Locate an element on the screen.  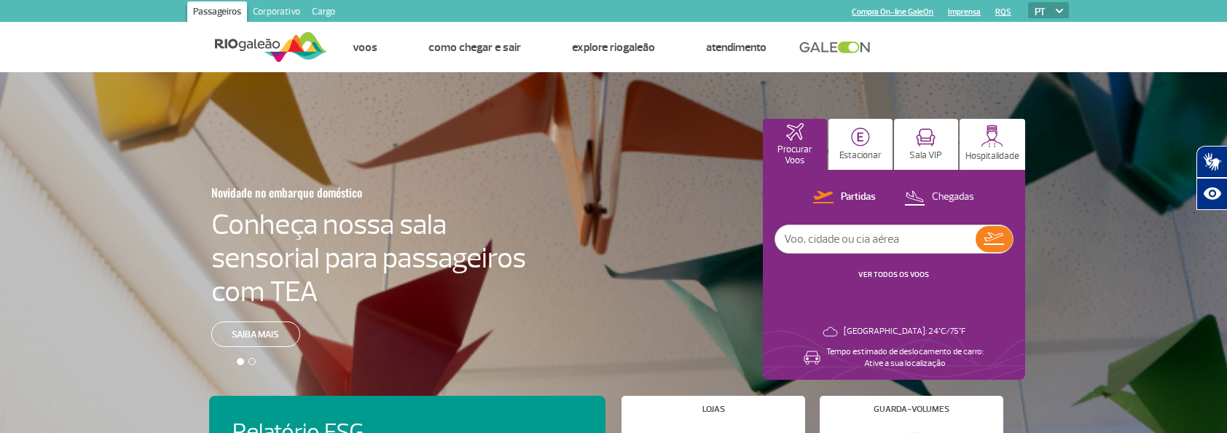
img: hospitality.svg is located at coordinates (992, 136).